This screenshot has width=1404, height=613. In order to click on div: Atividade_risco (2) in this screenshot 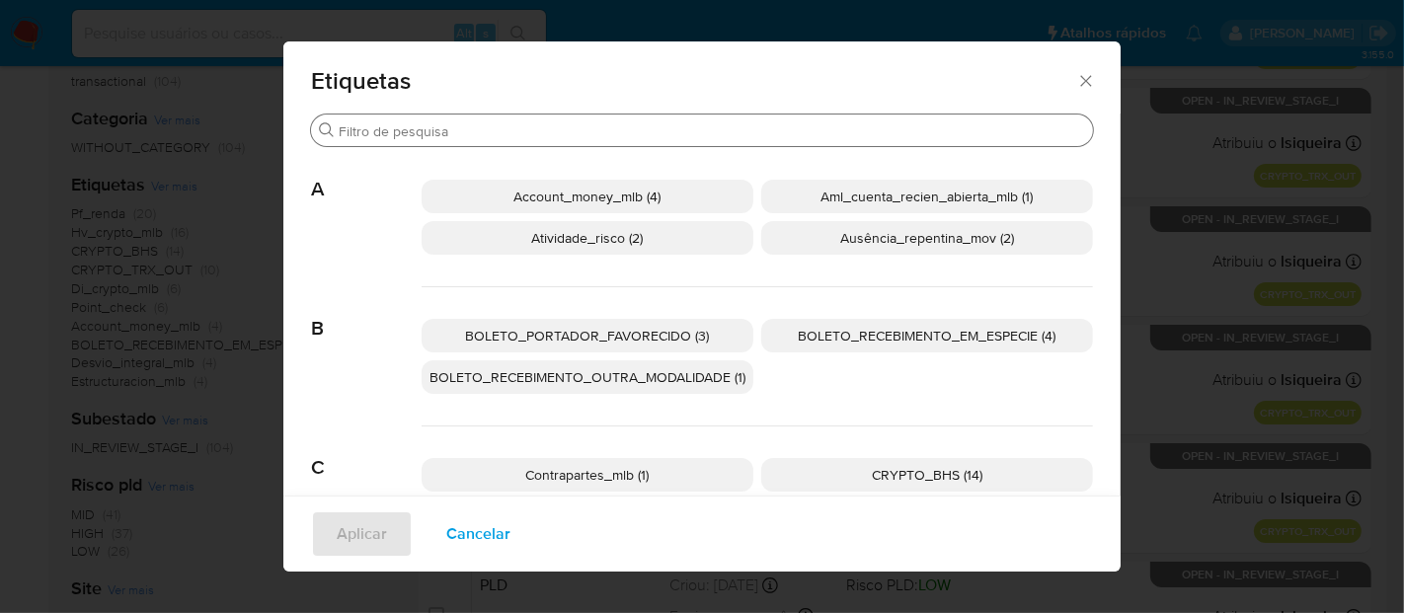, I will do `click(587, 238)`.